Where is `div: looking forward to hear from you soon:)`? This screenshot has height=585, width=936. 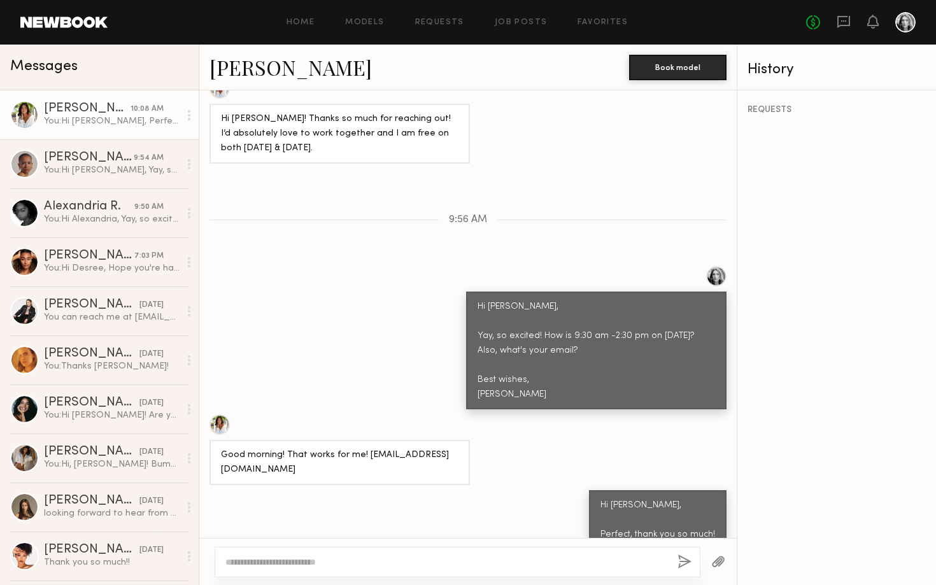 div: looking forward to hear from you soon:) is located at coordinates (111, 513).